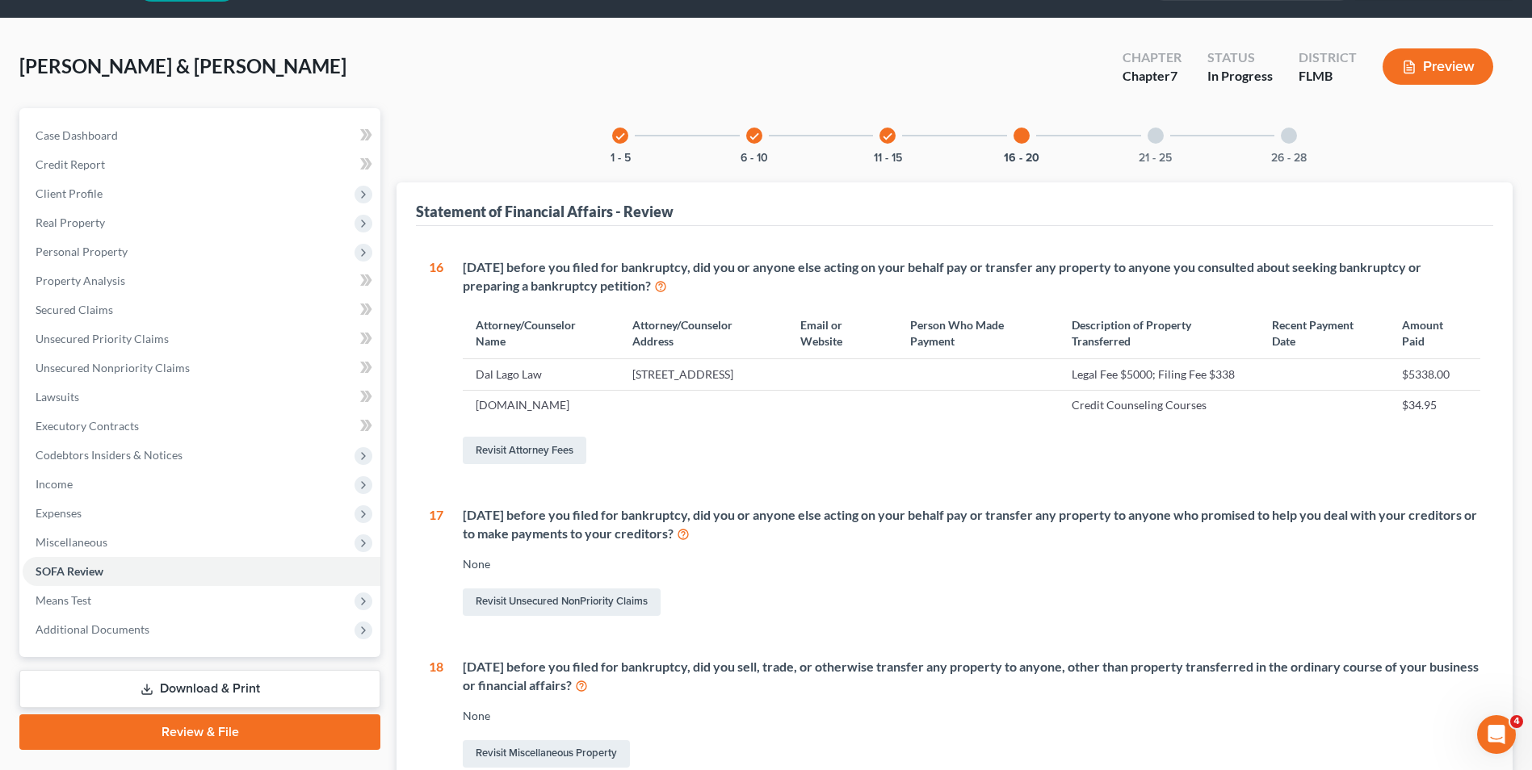 This screenshot has width=1532, height=770. I want to click on a: Property Analysis, so click(201, 281).